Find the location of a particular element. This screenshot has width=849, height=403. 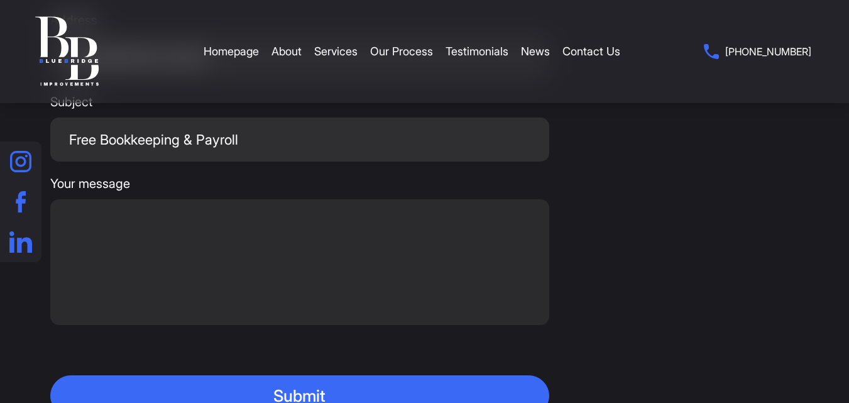

input: Subject is located at coordinates (300, 140).